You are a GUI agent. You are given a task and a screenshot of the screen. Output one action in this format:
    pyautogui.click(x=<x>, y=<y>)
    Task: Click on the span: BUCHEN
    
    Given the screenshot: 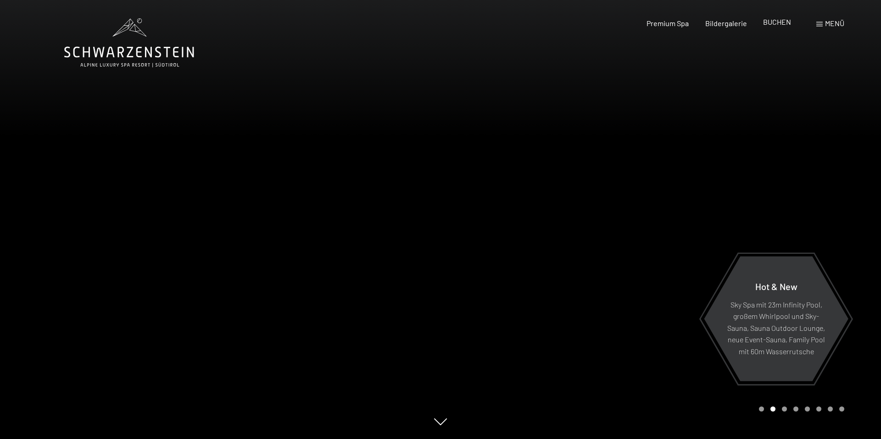 What is the action you would take?
    pyautogui.click(x=777, y=22)
    